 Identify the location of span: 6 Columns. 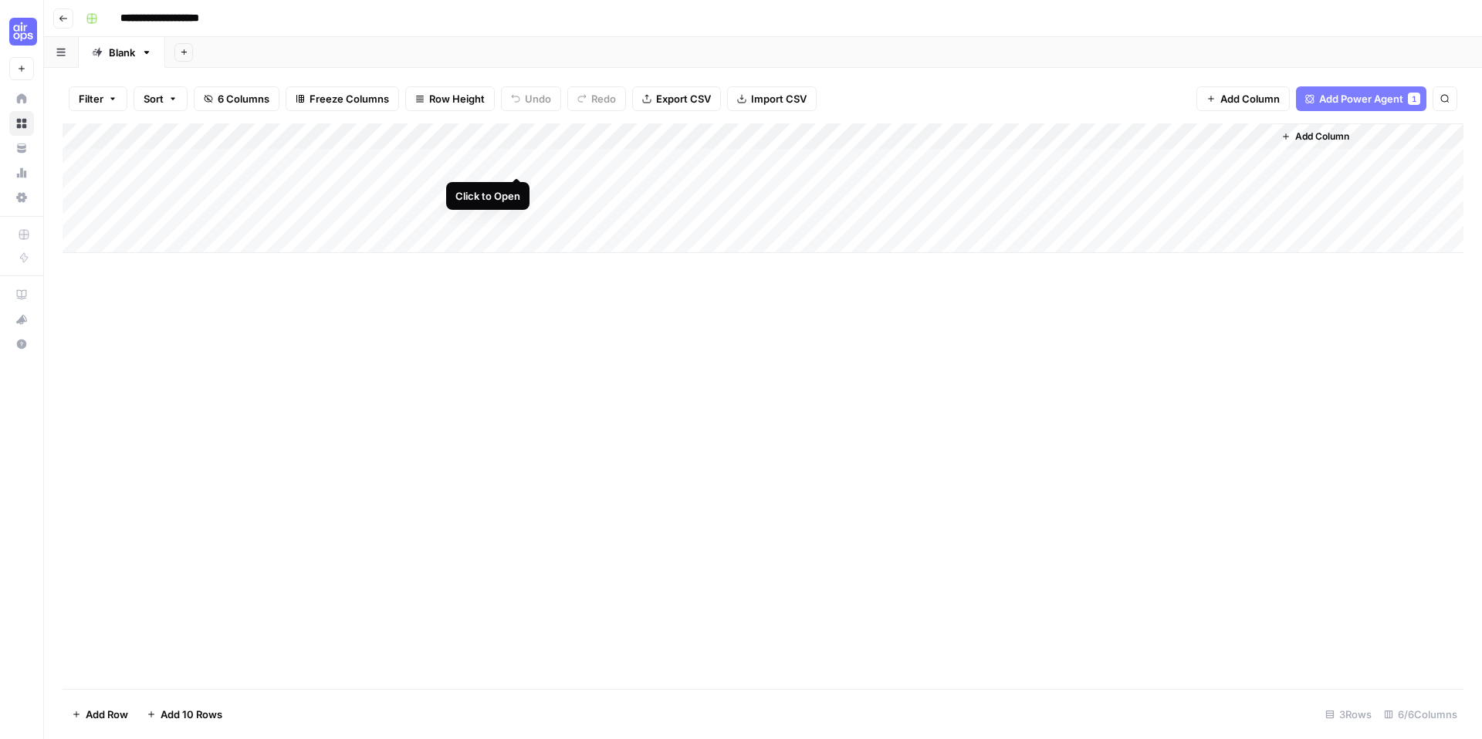
(243, 99).